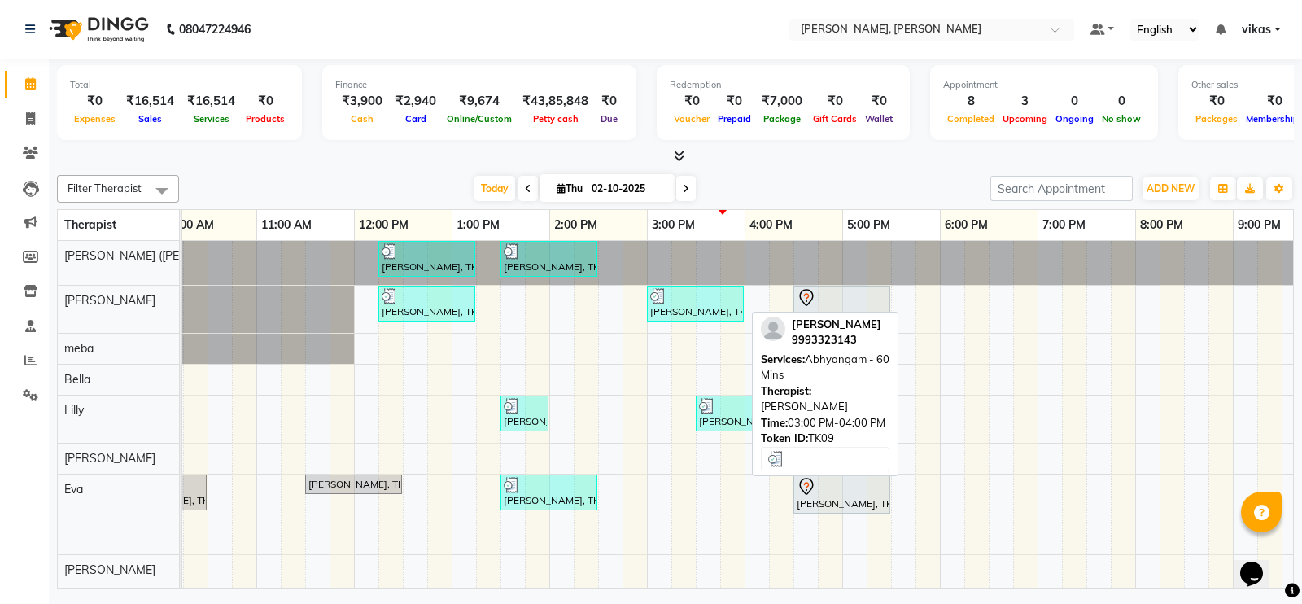 The width and height of the screenshot is (1302, 604). Describe the element at coordinates (692, 119) in the screenshot. I see `span: Voucher` at that location.